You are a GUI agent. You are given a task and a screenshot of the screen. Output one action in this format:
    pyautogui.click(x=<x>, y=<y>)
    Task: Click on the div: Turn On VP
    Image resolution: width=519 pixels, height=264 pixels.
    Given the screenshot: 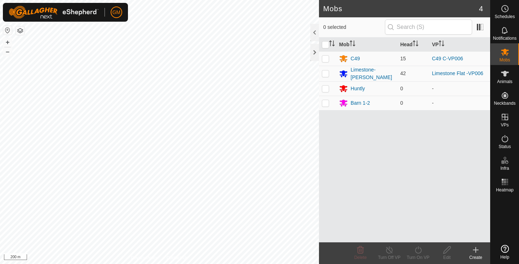 What is the action you would take?
    pyautogui.click(x=418, y=257)
    